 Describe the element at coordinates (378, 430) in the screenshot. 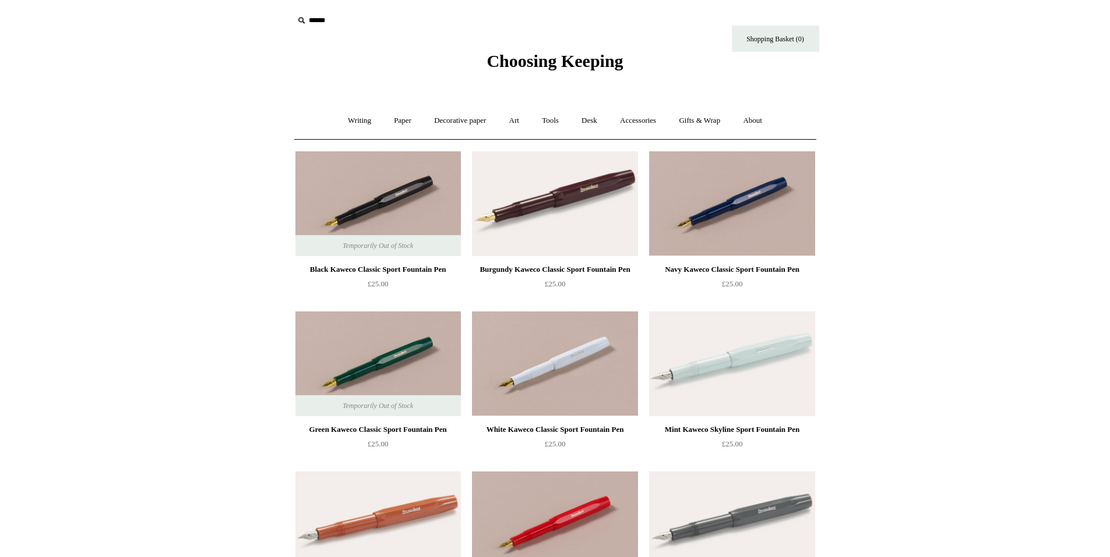

I see `div: Green Kaweco Classic Sport Fountain Pen` at that location.